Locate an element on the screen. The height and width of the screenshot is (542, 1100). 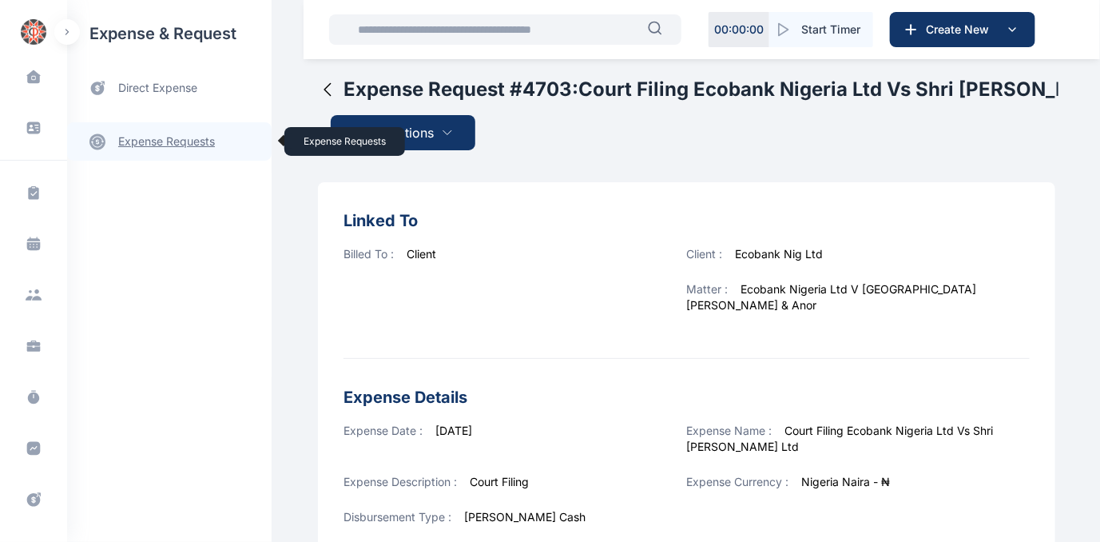
span: More Options is located at coordinates (394, 133).